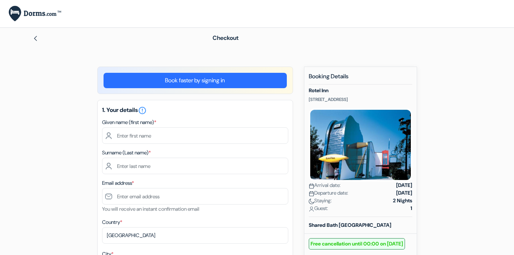 The image size is (514, 255). Describe the element at coordinates (311, 201) in the screenshot. I see `img: moon.svg` at that location.